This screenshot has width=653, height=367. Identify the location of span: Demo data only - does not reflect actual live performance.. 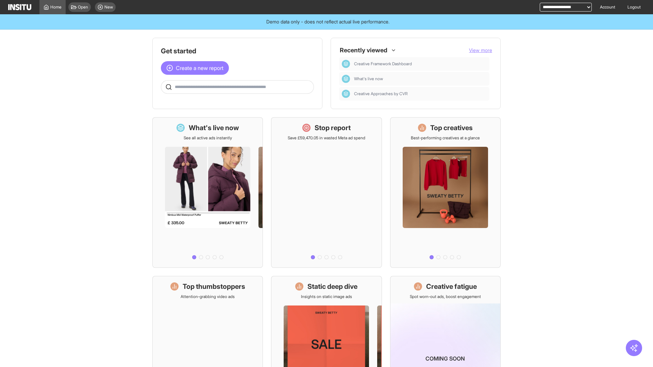
(328, 22).